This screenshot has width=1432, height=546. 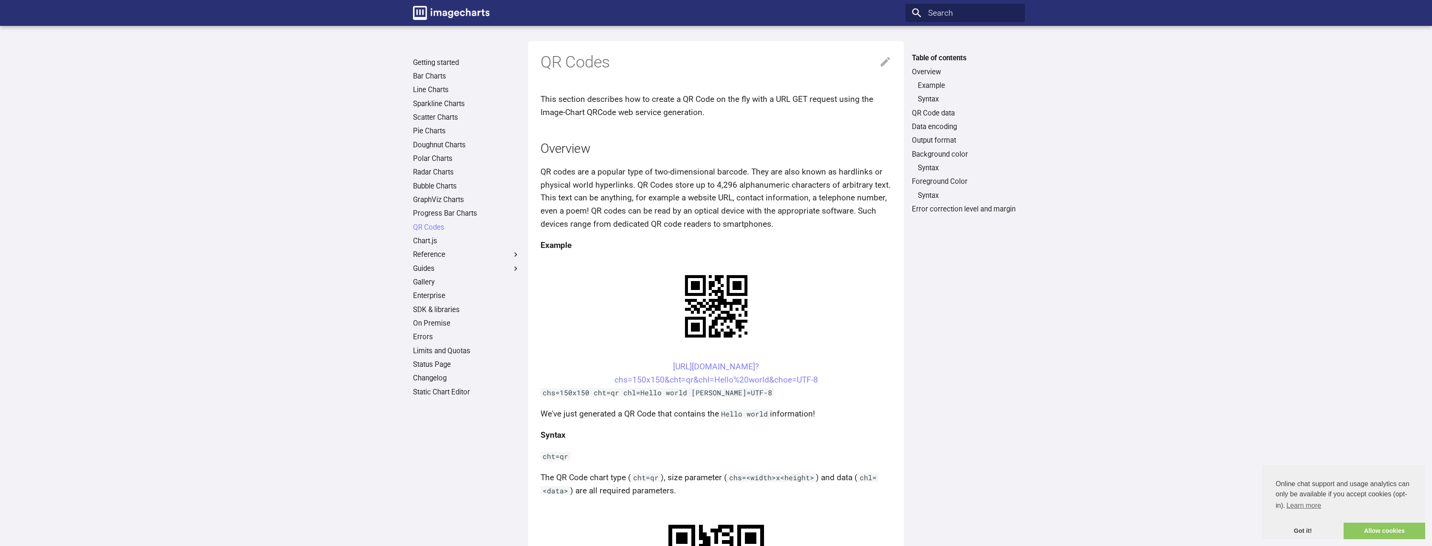 I want to click on a: Image-Charts documentation, so click(x=451, y=13).